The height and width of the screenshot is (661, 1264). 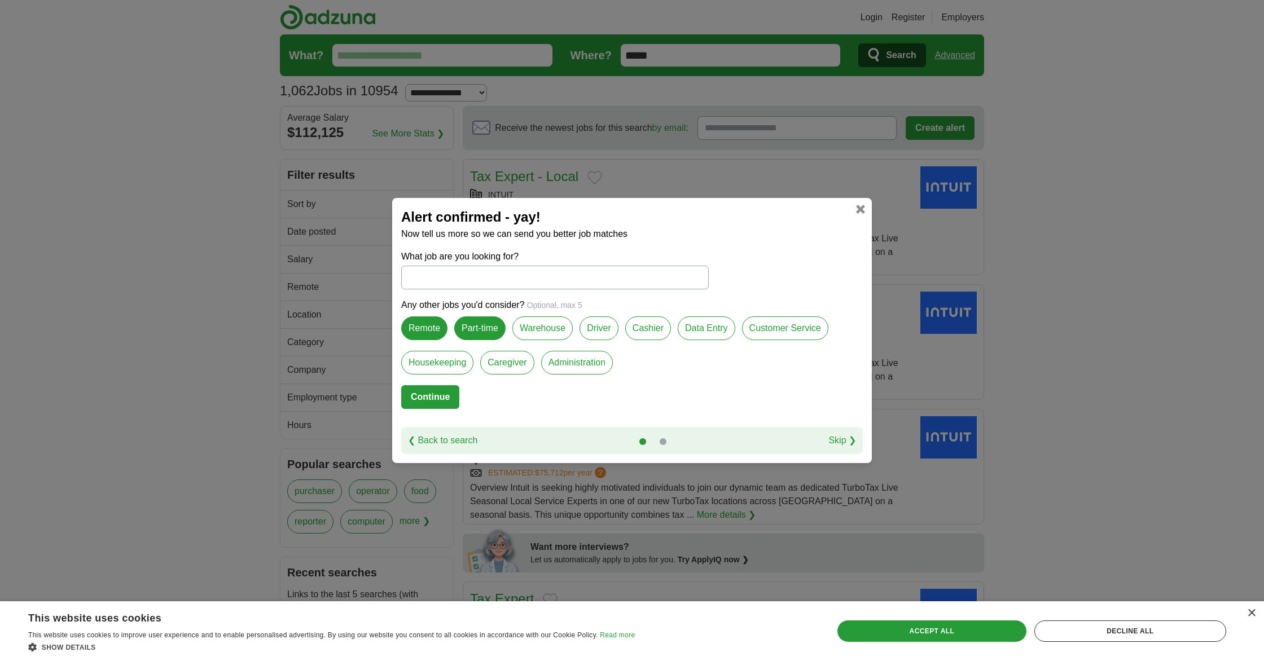 I want to click on div: Show details, so click(x=331, y=647).